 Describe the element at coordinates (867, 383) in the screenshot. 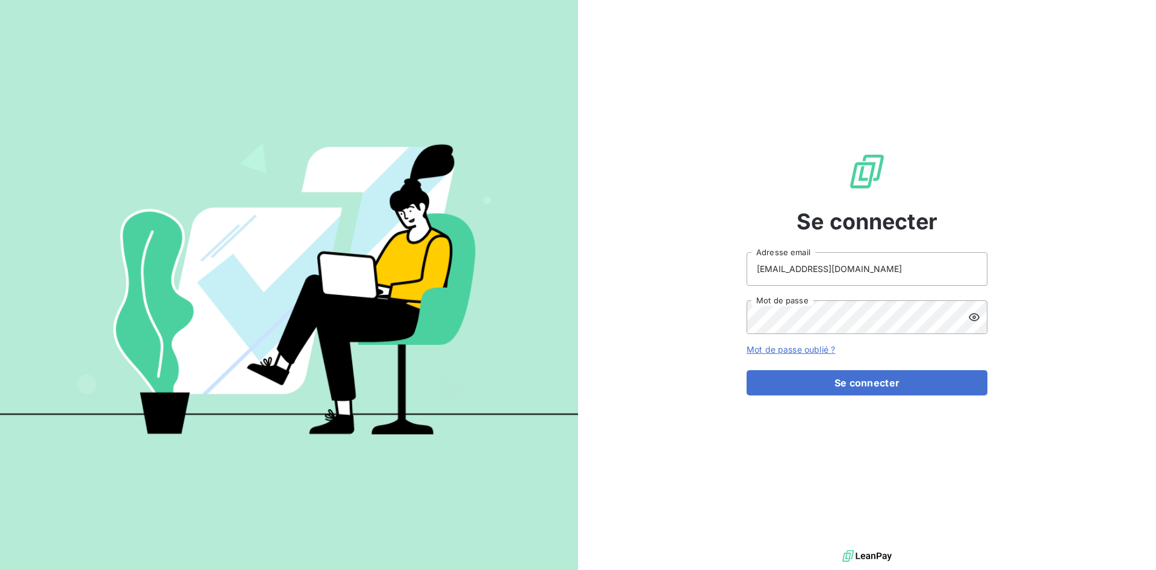

I see `button: Se connecter` at that location.